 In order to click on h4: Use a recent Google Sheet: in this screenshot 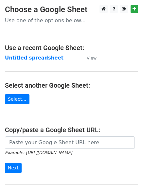, I will do `click(71, 48)`.